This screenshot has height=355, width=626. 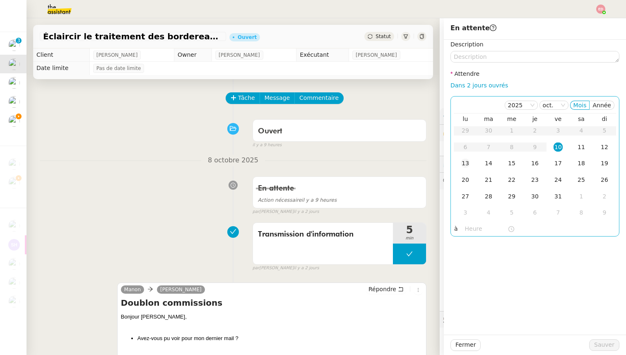 What do you see at coordinates (119, 68) in the screenshot?
I see `span: Pas de date limite` at bounding box center [119, 68].